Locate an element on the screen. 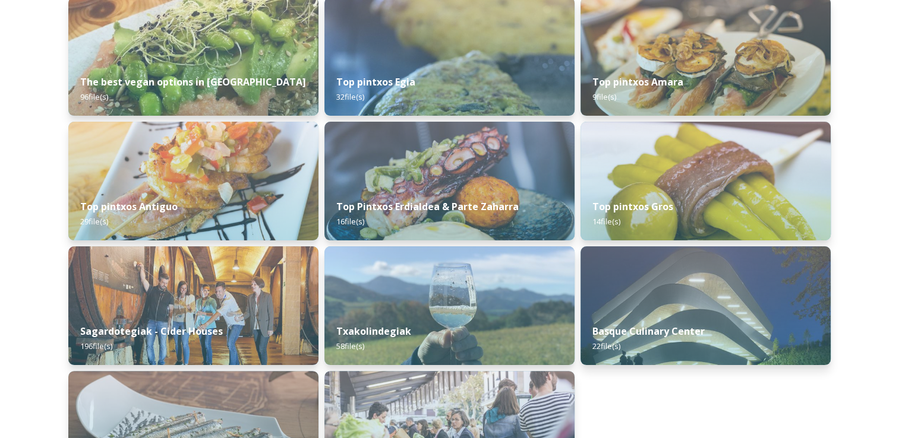  strong: Sagardotegiak - Cider Houses is located at coordinates (151, 331).